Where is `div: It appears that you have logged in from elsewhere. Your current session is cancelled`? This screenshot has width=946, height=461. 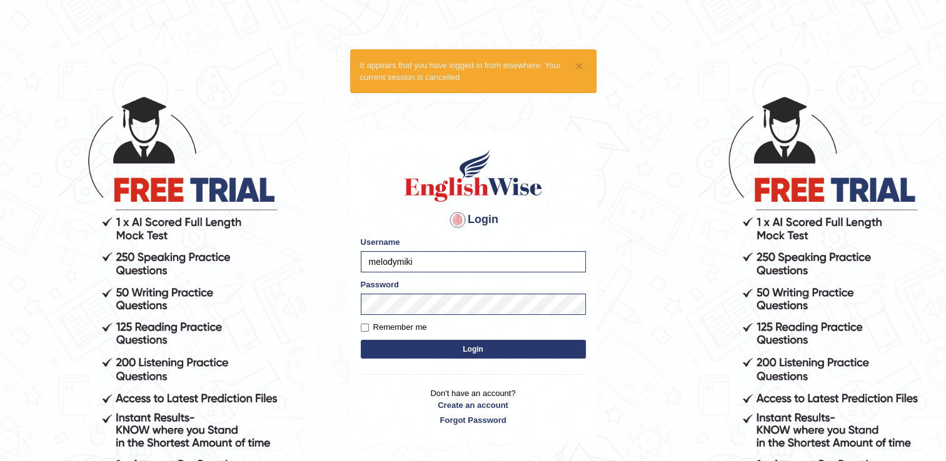 div: It appears that you have logged in from elsewhere. Your current session is cancelled is located at coordinates (473, 71).